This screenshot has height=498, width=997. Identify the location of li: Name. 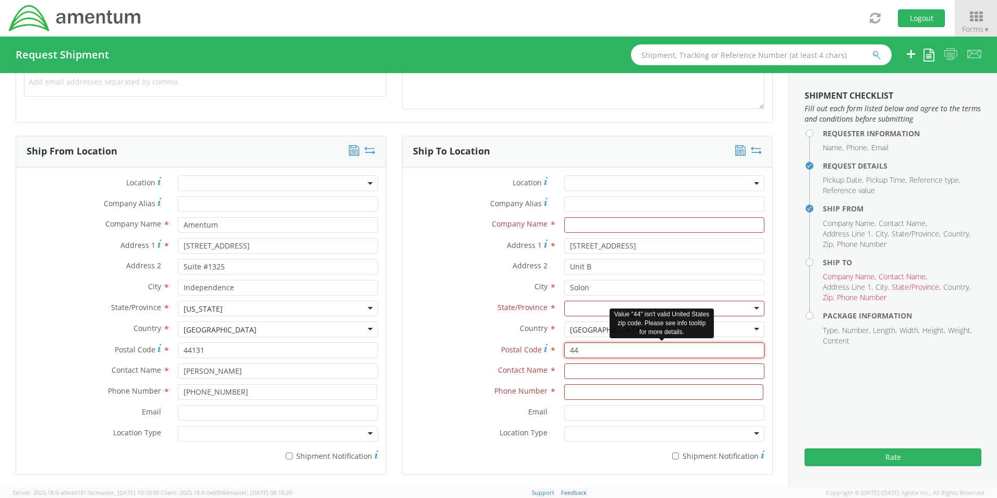
(834, 148).